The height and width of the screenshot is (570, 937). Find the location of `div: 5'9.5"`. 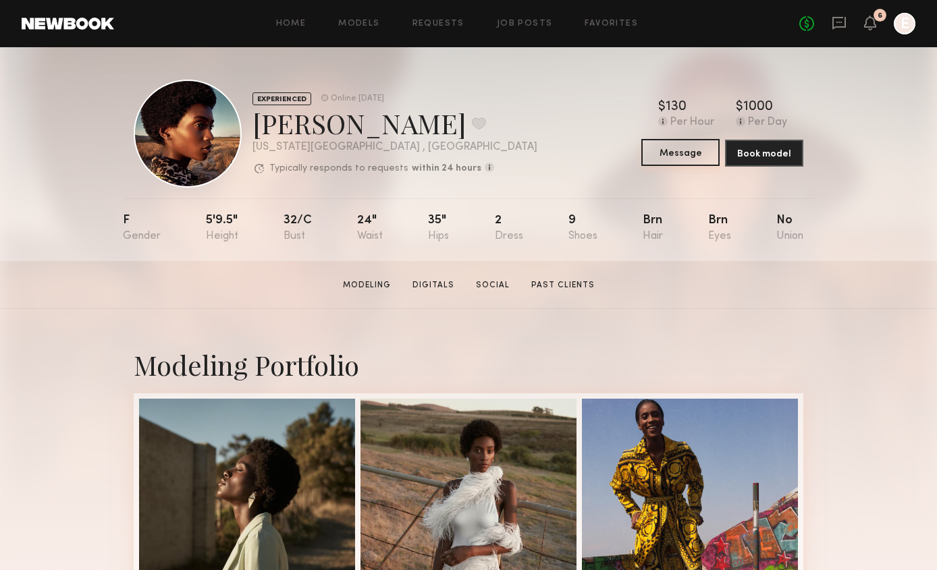

div: 5'9.5" is located at coordinates (222, 228).